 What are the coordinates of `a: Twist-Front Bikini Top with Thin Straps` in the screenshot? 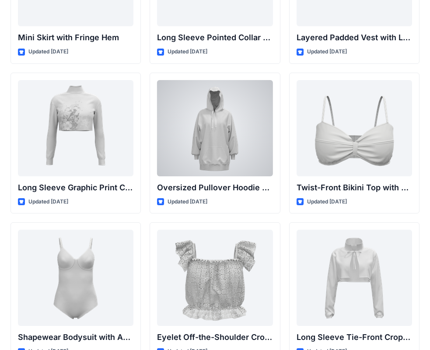 It's located at (355, 128).